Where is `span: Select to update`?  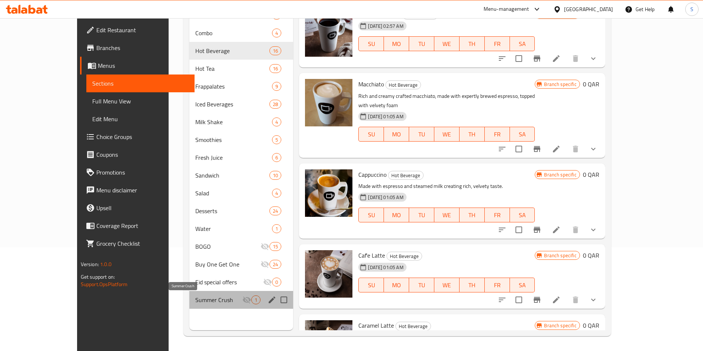
span: Select to update is located at coordinates (519, 230).